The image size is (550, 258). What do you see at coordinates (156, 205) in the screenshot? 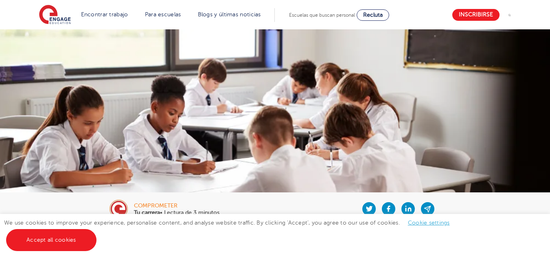
I see `font: comprometer` at bounding box center [156, 205].